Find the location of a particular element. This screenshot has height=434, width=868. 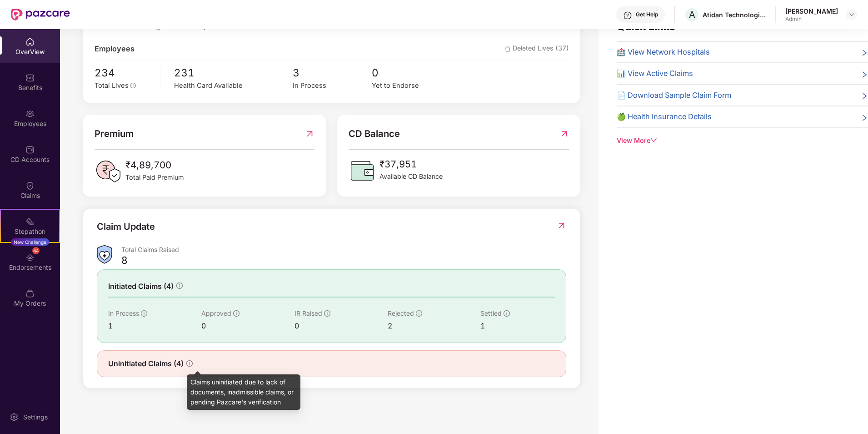

div: Claims uninitiated due to lack of documents, inadmissible claims, or pending Pazcare's verification is located at coordinates (244, 392).